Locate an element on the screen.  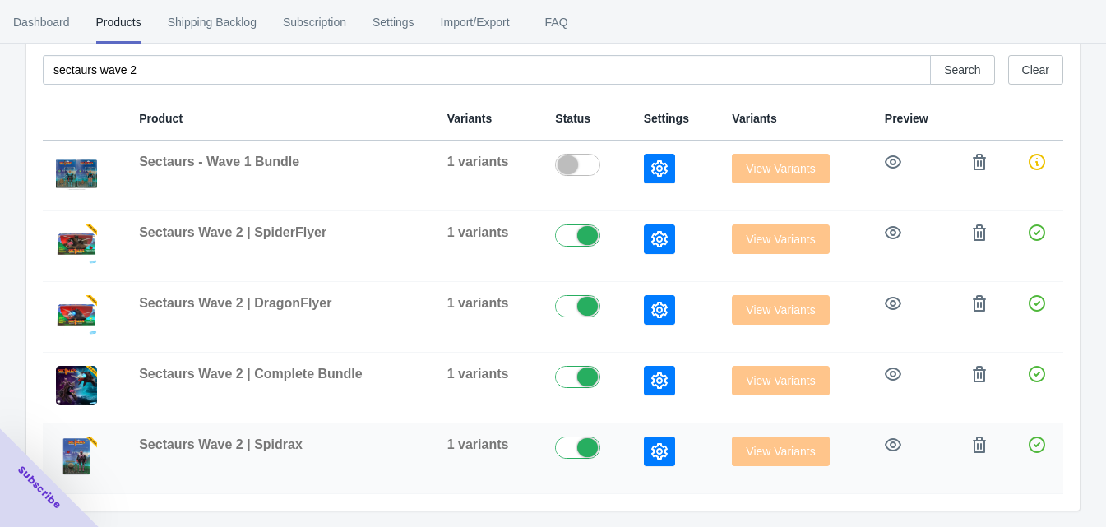
img: SEC_DragonFlyer_Packaging_1x1wpresalecorner.png is located at coordinates (76, 315).